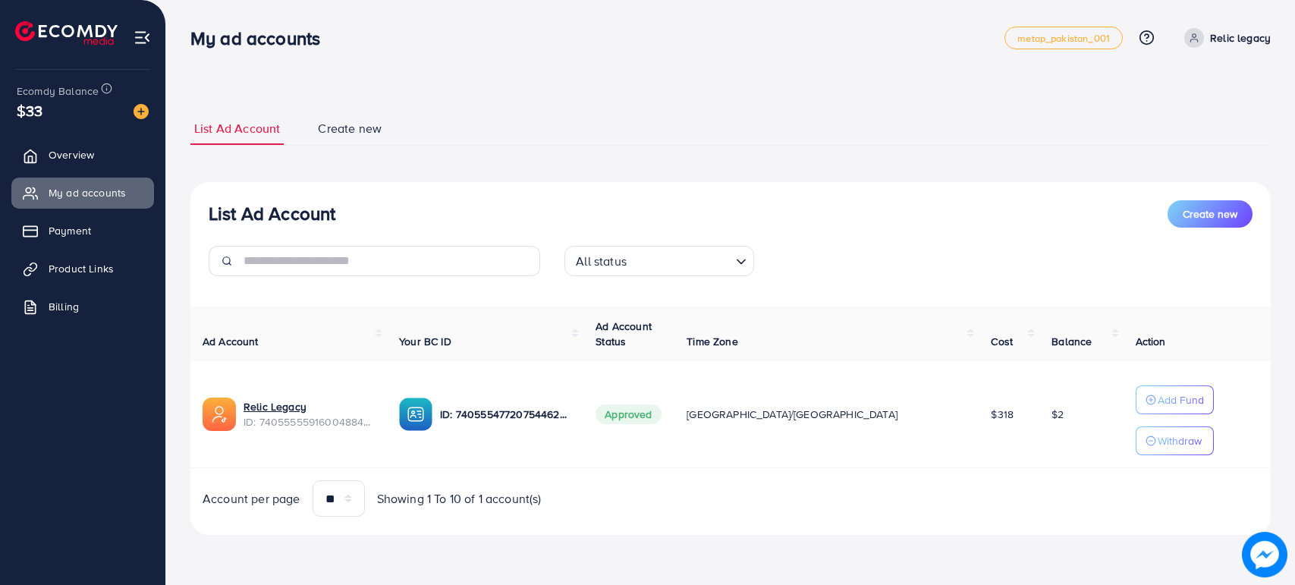 The image size is (1295, 585). What do you see at coordinates (1002, 414) in the screenshot?
I see `span: $318` at bounding box center [1002, 414].